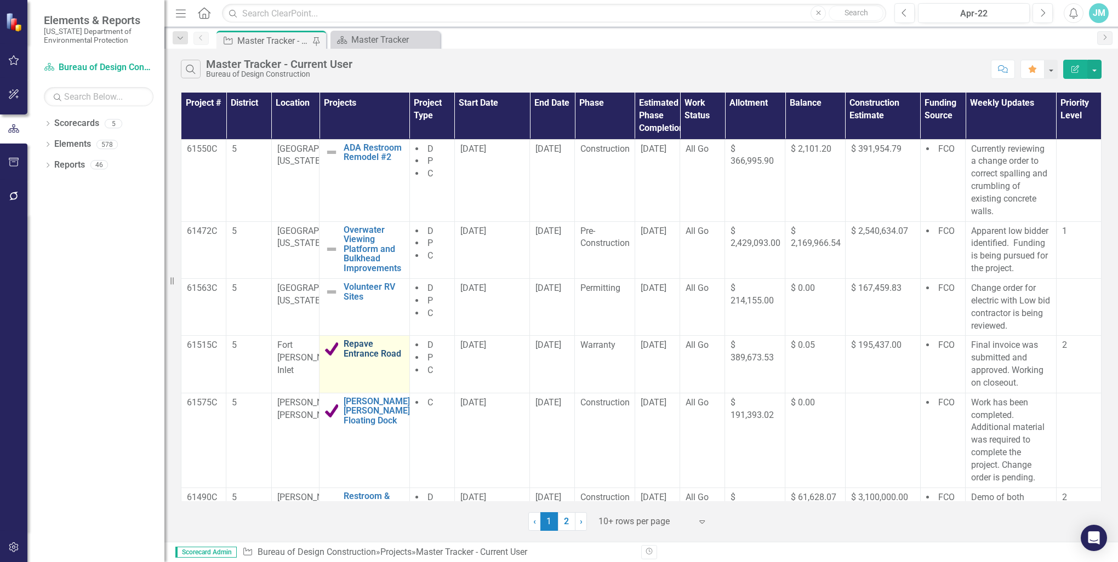 This screenshot has height=562, width=1118. I want to click on span: 5, so click(234, 231).